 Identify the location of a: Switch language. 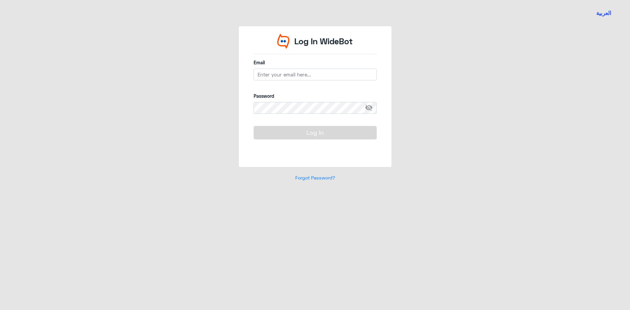
(604, 13).